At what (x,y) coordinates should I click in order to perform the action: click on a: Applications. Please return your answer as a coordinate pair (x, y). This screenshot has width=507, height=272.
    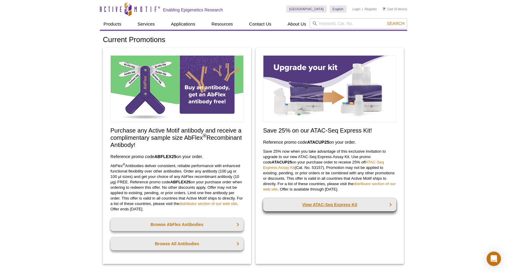
    Looking at the image, I should click on (183, 24).